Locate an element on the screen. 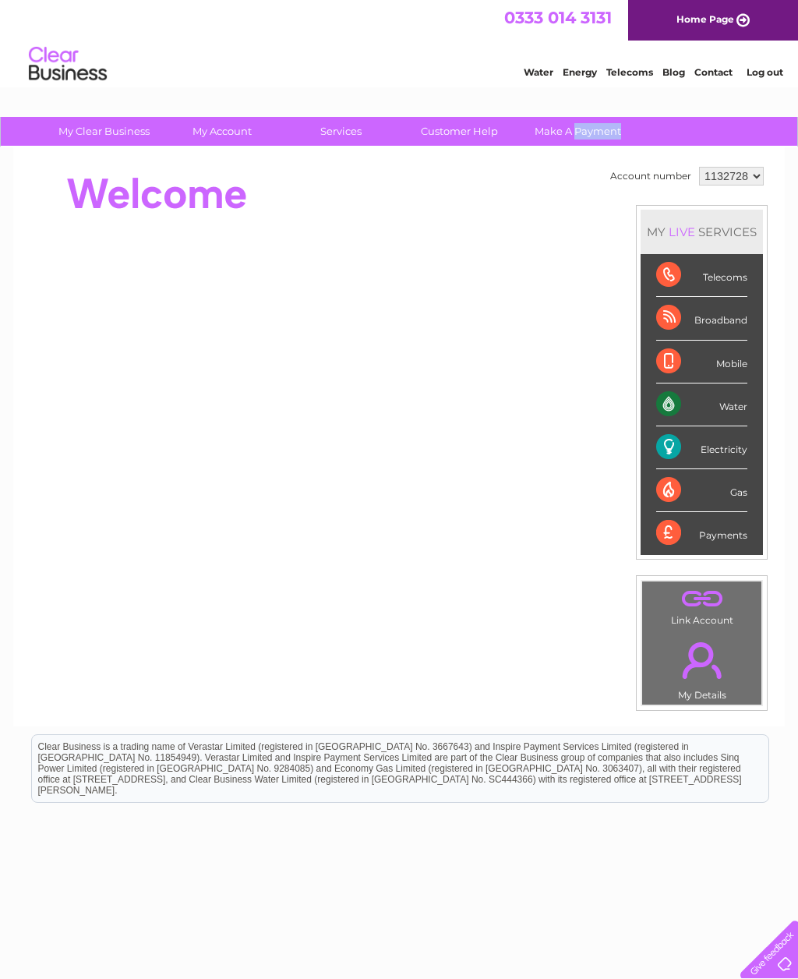 This screenshot has width=798, height=979. div: LIVE is located at coordinates (682, 231).